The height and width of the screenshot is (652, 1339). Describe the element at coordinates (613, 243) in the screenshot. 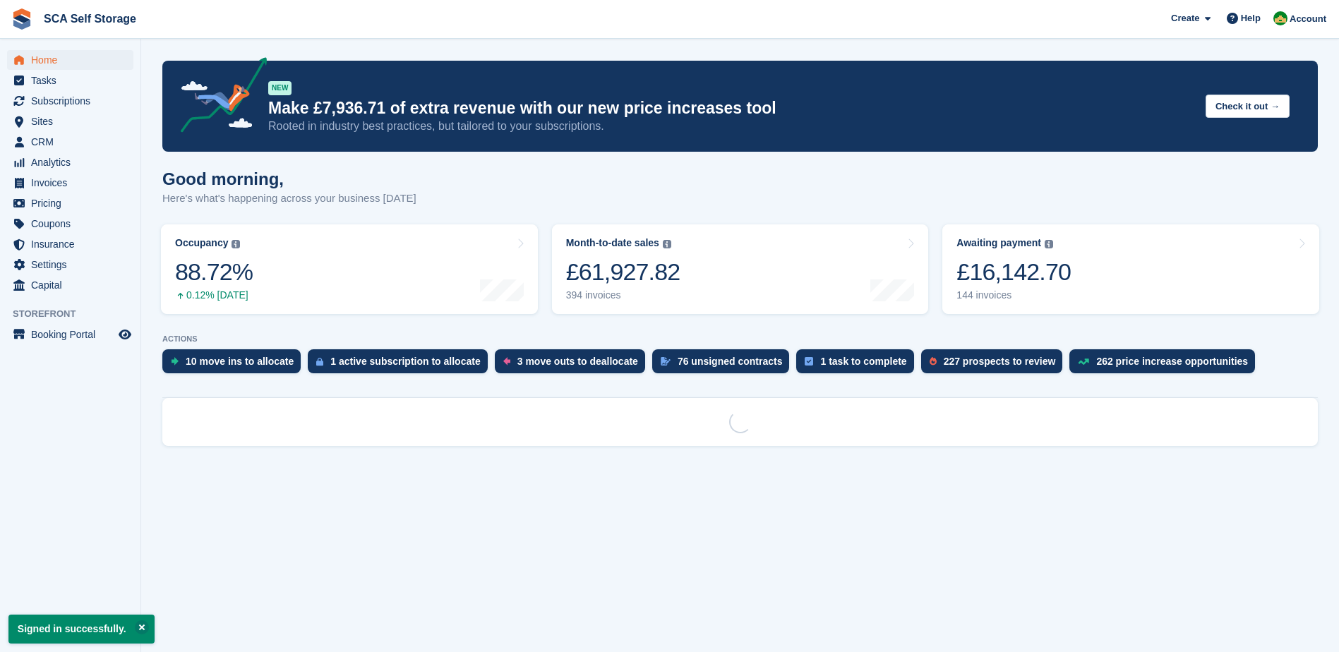

I see `div: Month-to-date sales` at that location.